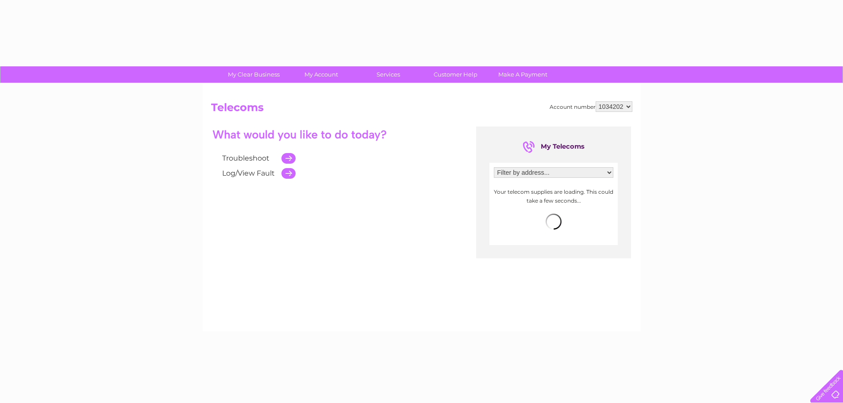 This screenshot has height=403, width=843. Describe the element at coordinates (422, 110) in the screenshot. I see `h2: Telecoms` at that location.